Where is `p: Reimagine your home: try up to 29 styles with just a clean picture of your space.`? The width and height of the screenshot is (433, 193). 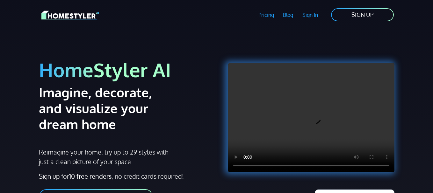
p: Reimagine your home: try up to 29 styles with just a clean picture of your space. is located at coordinates (104, 157).